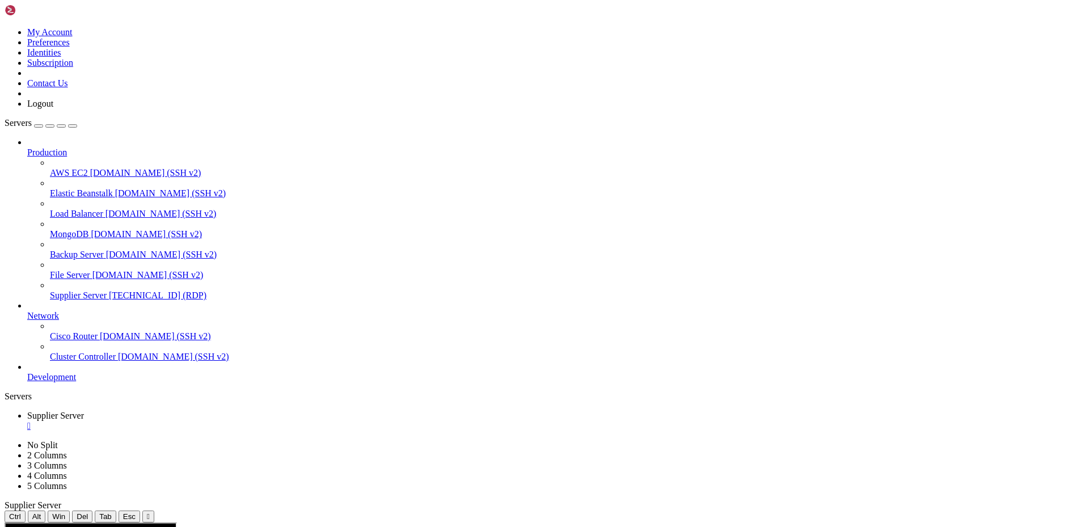  What do you see at coordinates (544, 396) in the screenshot?
I see `div: Servers` at bounding box center [544, 396].